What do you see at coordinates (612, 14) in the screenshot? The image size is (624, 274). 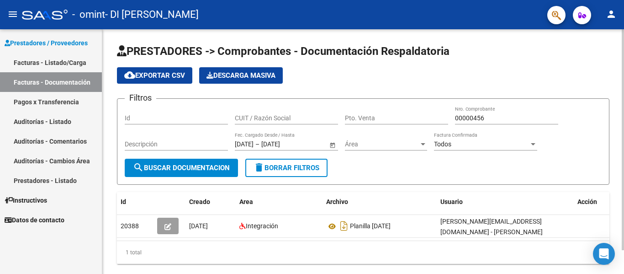 I see `mat-icon: person` at bounding box center [612, 14].